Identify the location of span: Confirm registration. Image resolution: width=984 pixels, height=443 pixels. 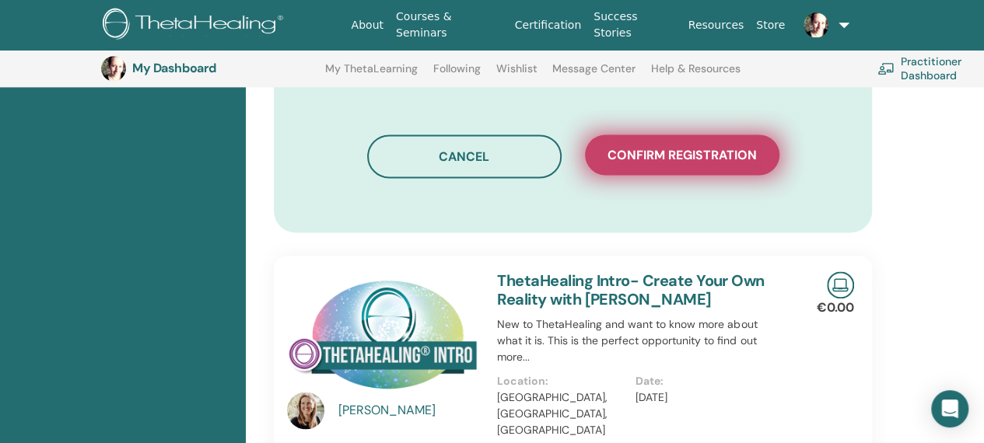
(682, 155).